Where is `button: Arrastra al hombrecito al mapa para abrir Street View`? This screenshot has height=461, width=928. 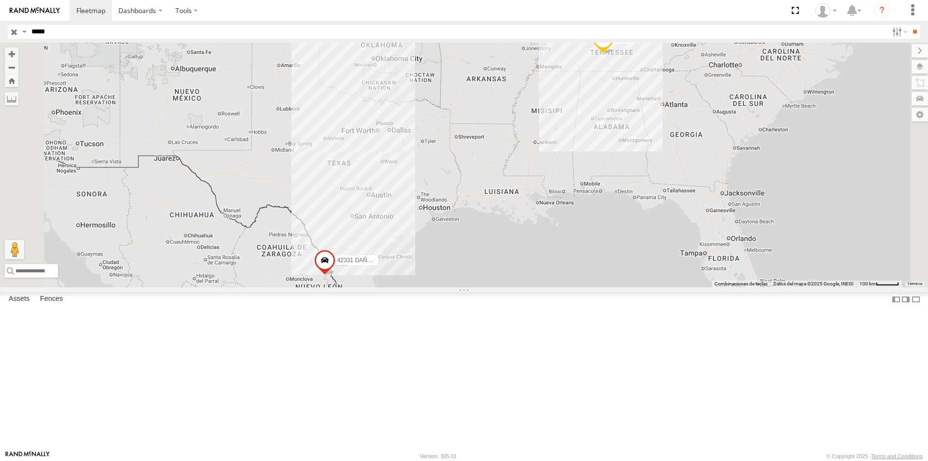 button: Arrastra al hombrecito al mapa para abrir Street View is located at coordinates (15, 249).